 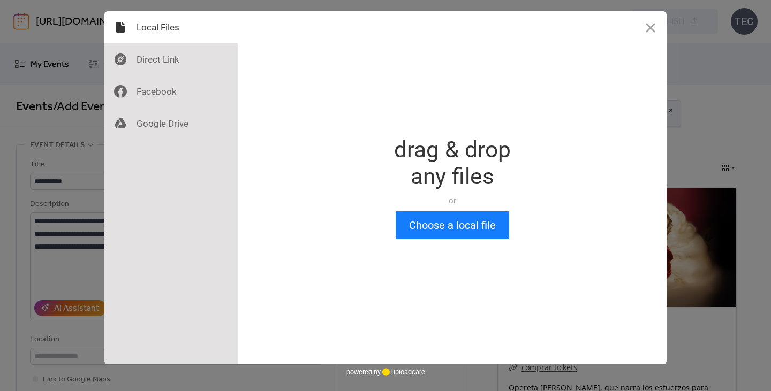 What do you see at coordinates (171, 92) in the screenshot?
I see `div: Facebook` at bounding box center [171, 92].